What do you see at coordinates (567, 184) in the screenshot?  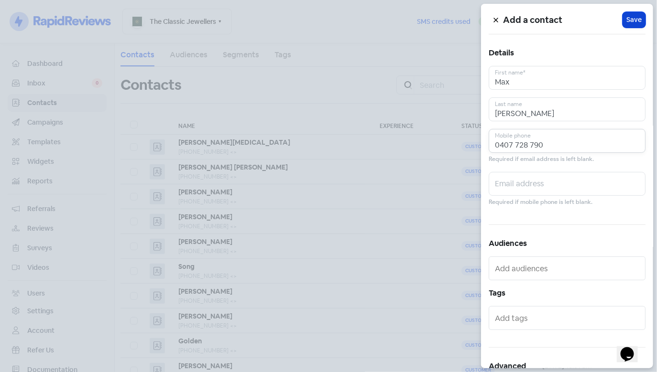 I see `input: Email address` at bounding box center [567, 184].